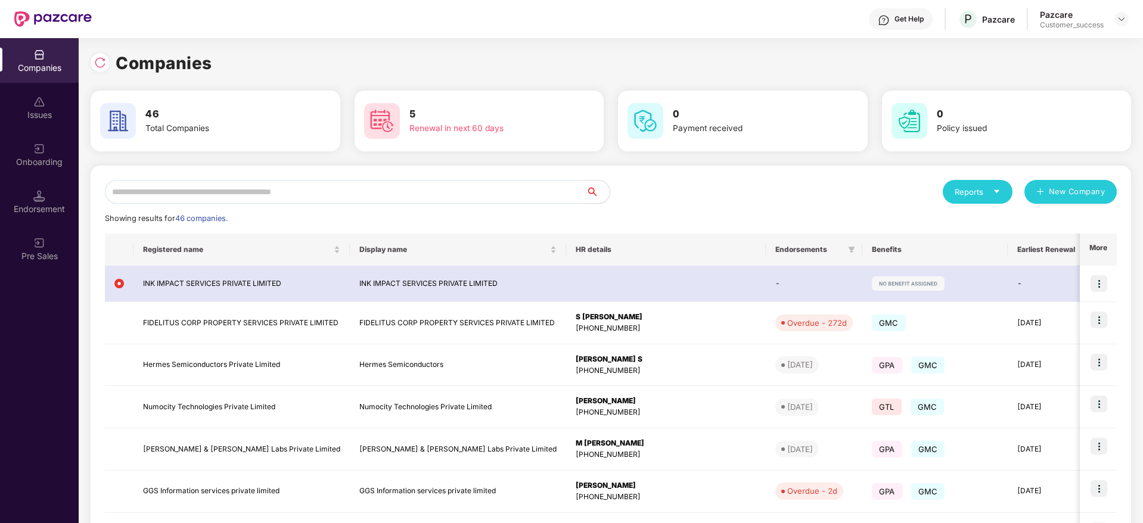 This screenshot has height=523, width=1143. What do you see at coordinates (39, 102) in the screenshot?
I see `img: svg+xml;base64,PHN2ZyBpZD0iSXNzdWVzX2Rpc2FibGVkIiB4bWxucz0iaHR0cDovL3d3dy53My5vcmcvMjAwMC9zdmciIH...` at bounding box center [39, 102].